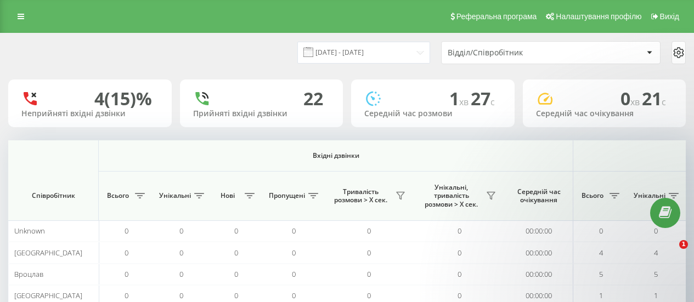 The width and height of the screenshot is (694, 302). I want to click on div: Відділ/Співробітник, so click(513, 53).